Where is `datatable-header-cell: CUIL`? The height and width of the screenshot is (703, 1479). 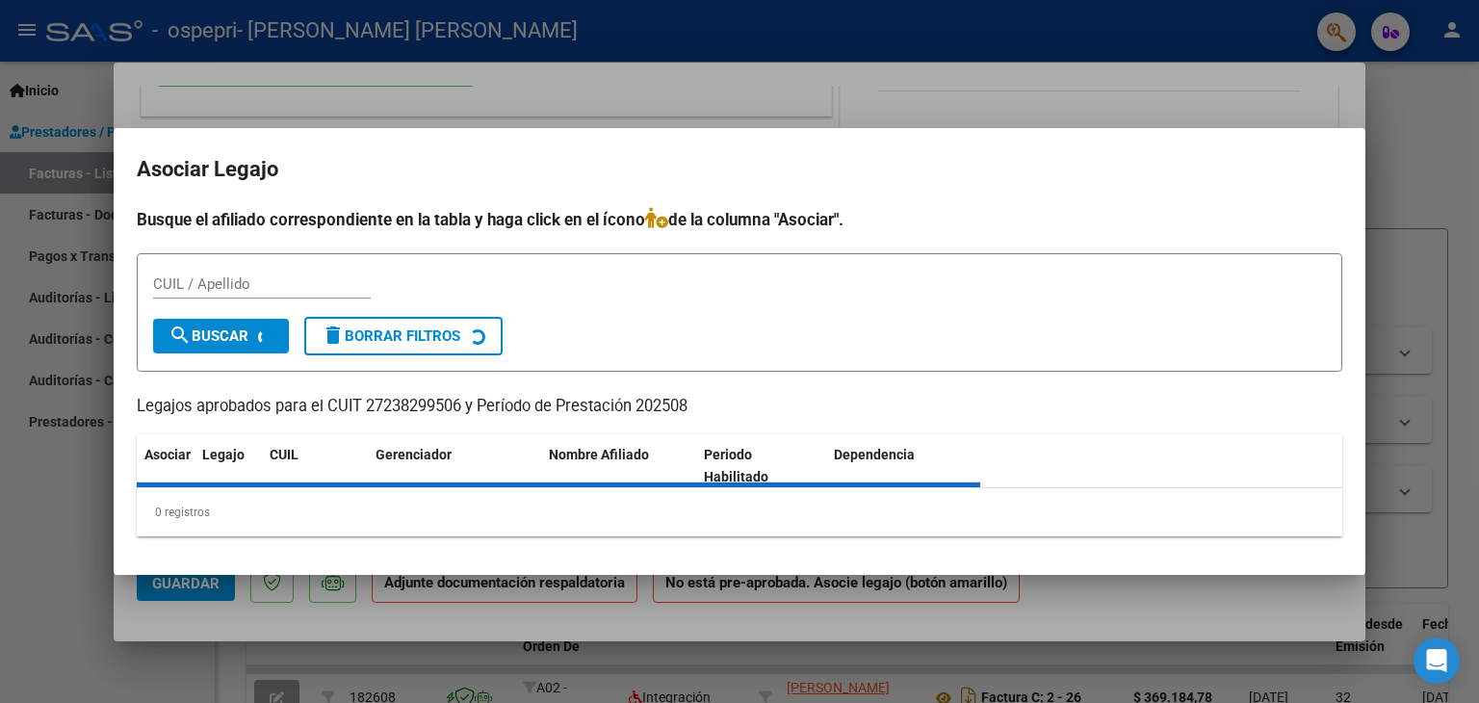 datatable-header-cell: CUIL is located at coordinates (315, 466).